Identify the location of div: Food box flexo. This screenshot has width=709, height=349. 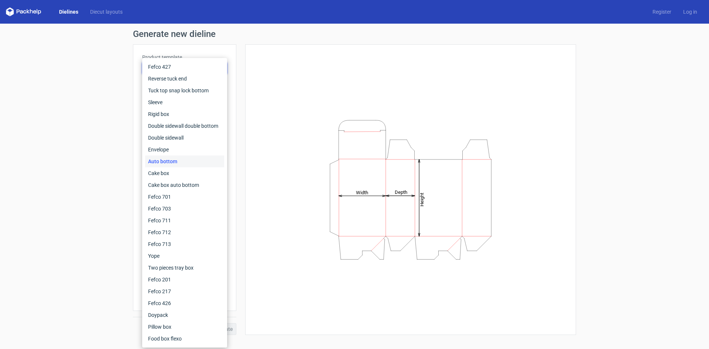
(185, 339).